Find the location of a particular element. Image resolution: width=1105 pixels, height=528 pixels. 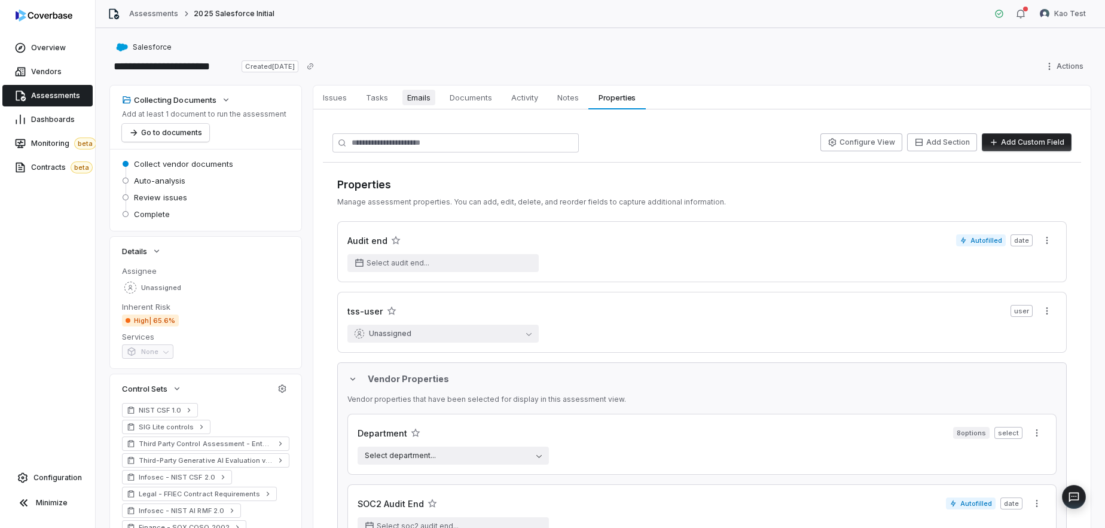

button: Add Section is located at coordinates (942, 142).